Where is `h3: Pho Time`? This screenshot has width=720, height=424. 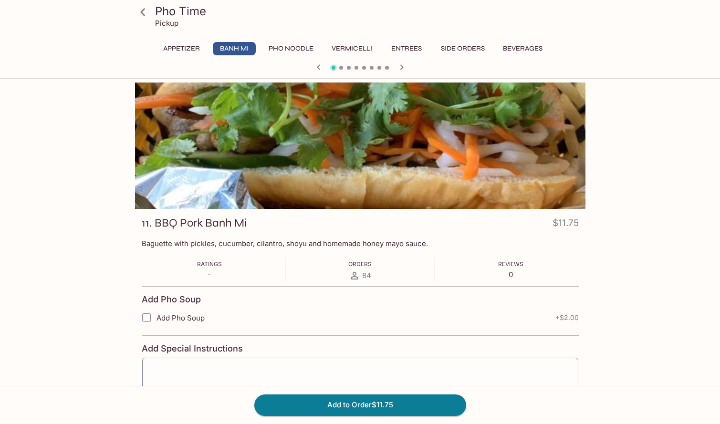
h3: Pho Time is located at coordinates (368, 11).